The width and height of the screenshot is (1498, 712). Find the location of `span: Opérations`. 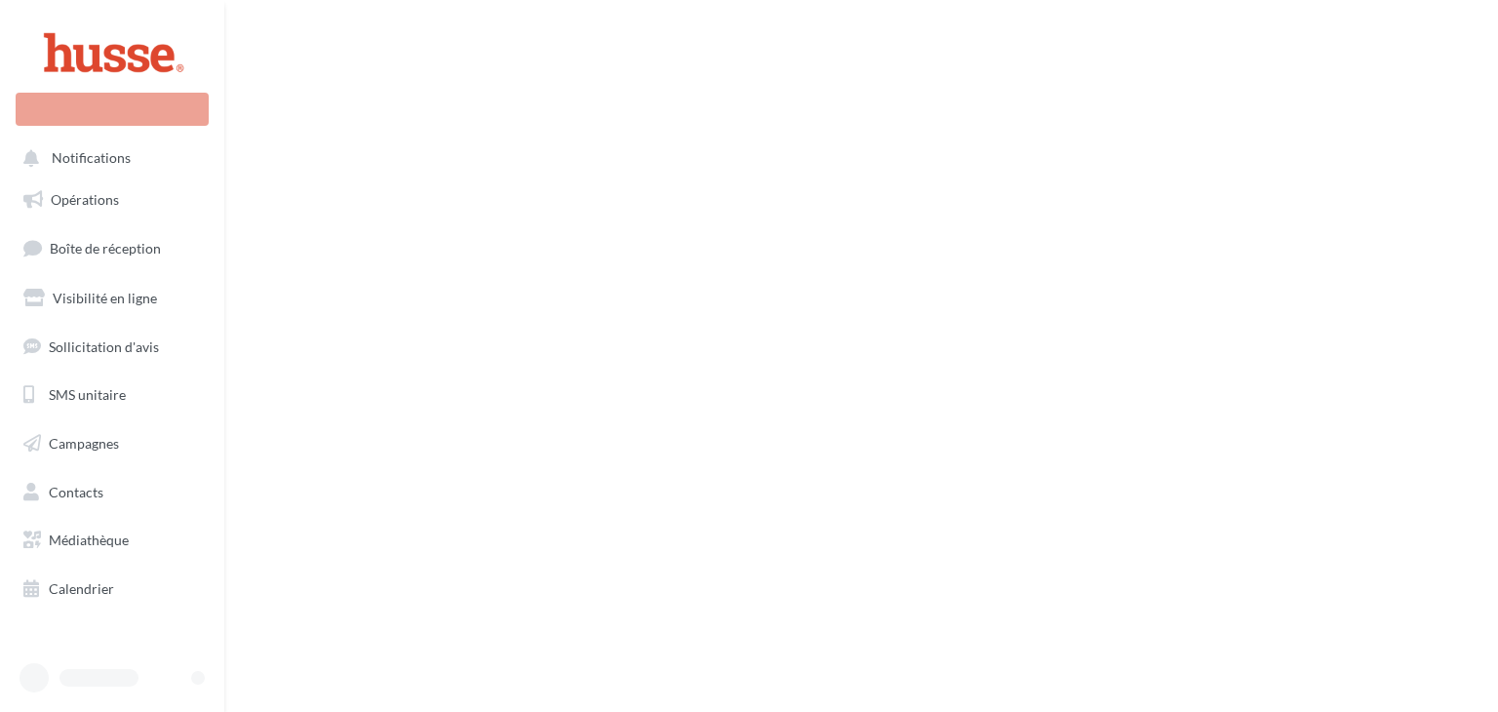

span: Opérations is located at coordinates (85, 199).